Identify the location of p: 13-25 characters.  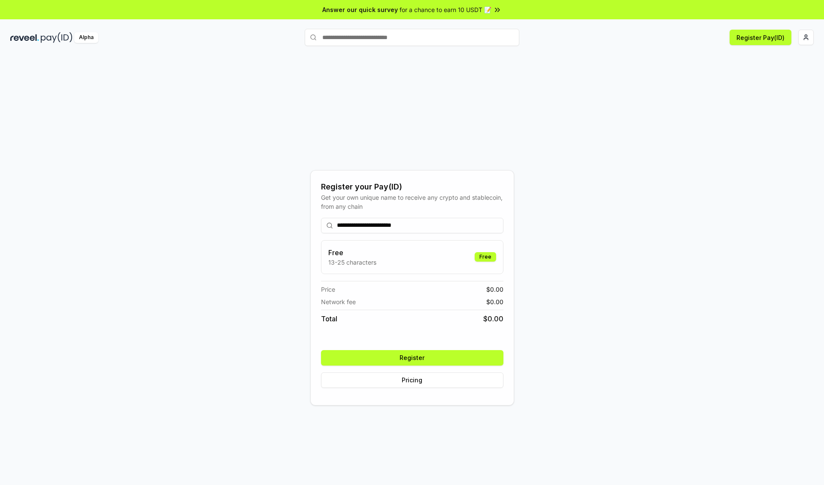
(352, 262).